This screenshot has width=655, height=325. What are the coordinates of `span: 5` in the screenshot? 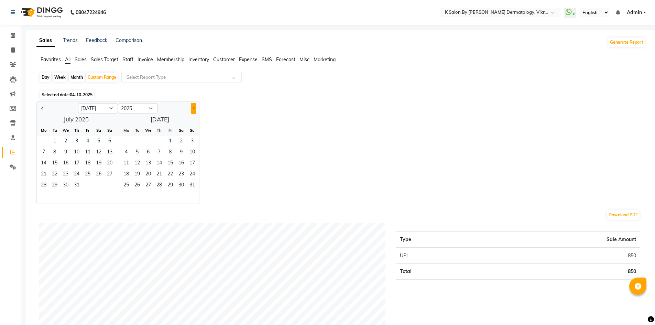 It's located at (137, 153).